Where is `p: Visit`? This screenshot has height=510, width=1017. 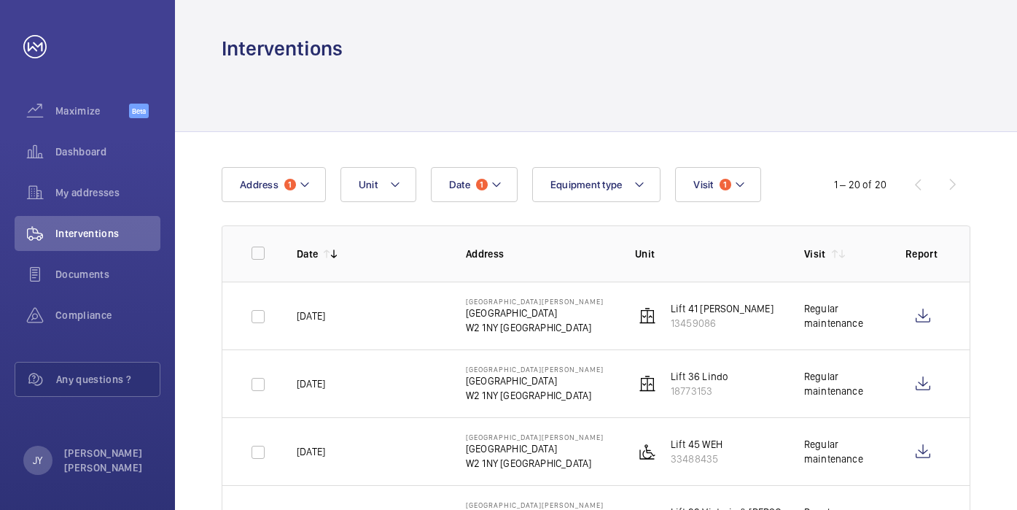
p: Visit is located at coordinates (815, 254).